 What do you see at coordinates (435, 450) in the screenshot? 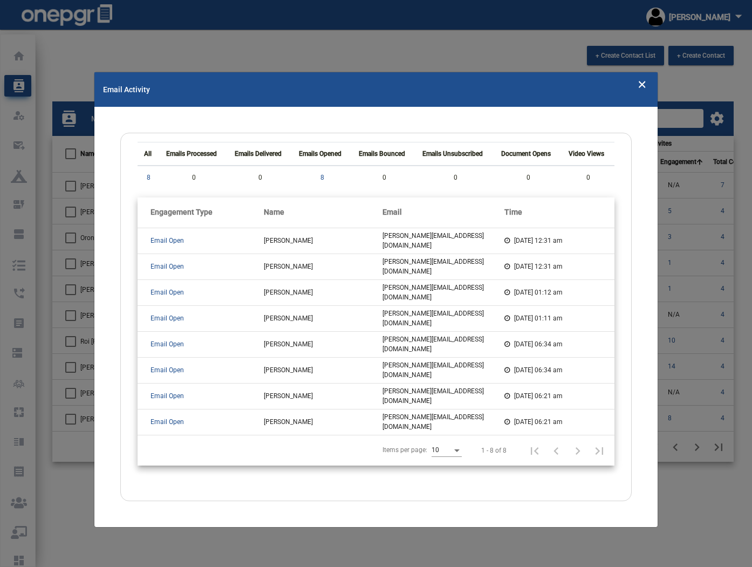
I see `span: 10` at bounding box center [435, 450].